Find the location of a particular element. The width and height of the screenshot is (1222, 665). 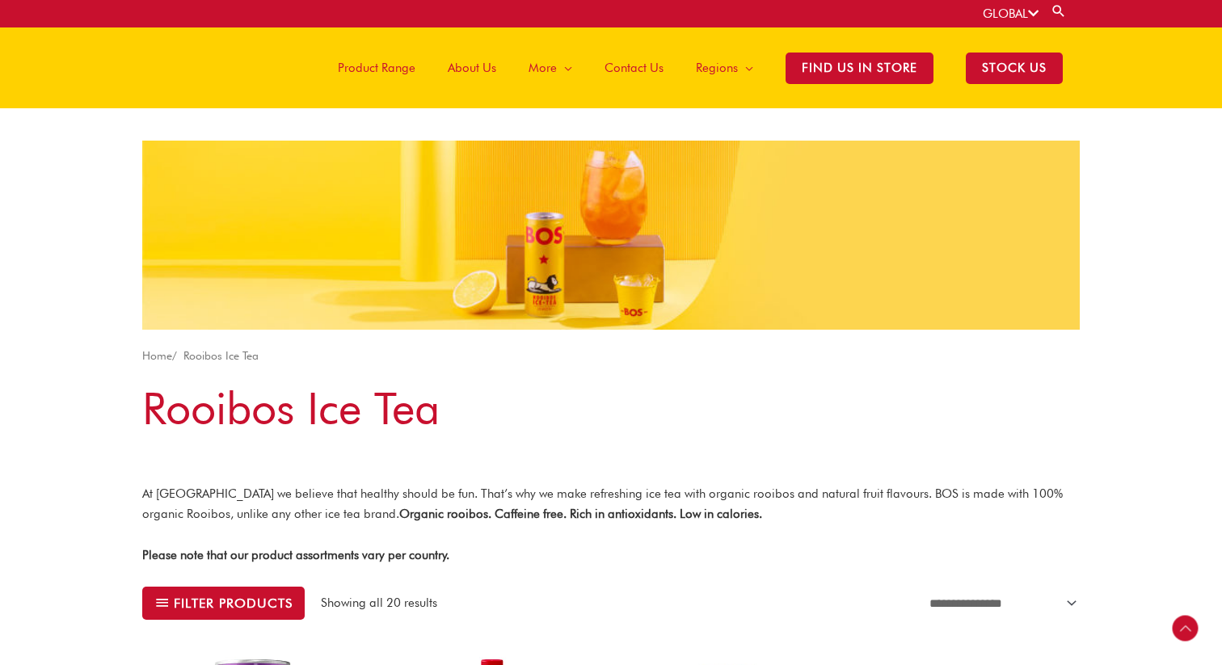

a: More is located at coordinates (550, 68).